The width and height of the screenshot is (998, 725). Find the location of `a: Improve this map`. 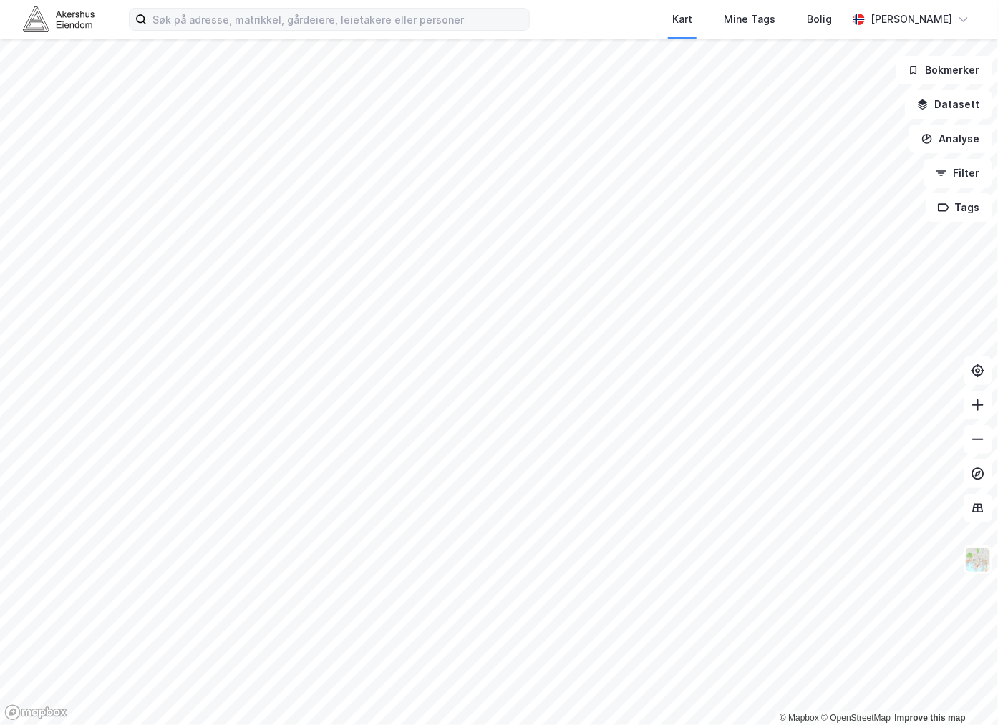

a: Improve this map is located at coordinates (930, 718).